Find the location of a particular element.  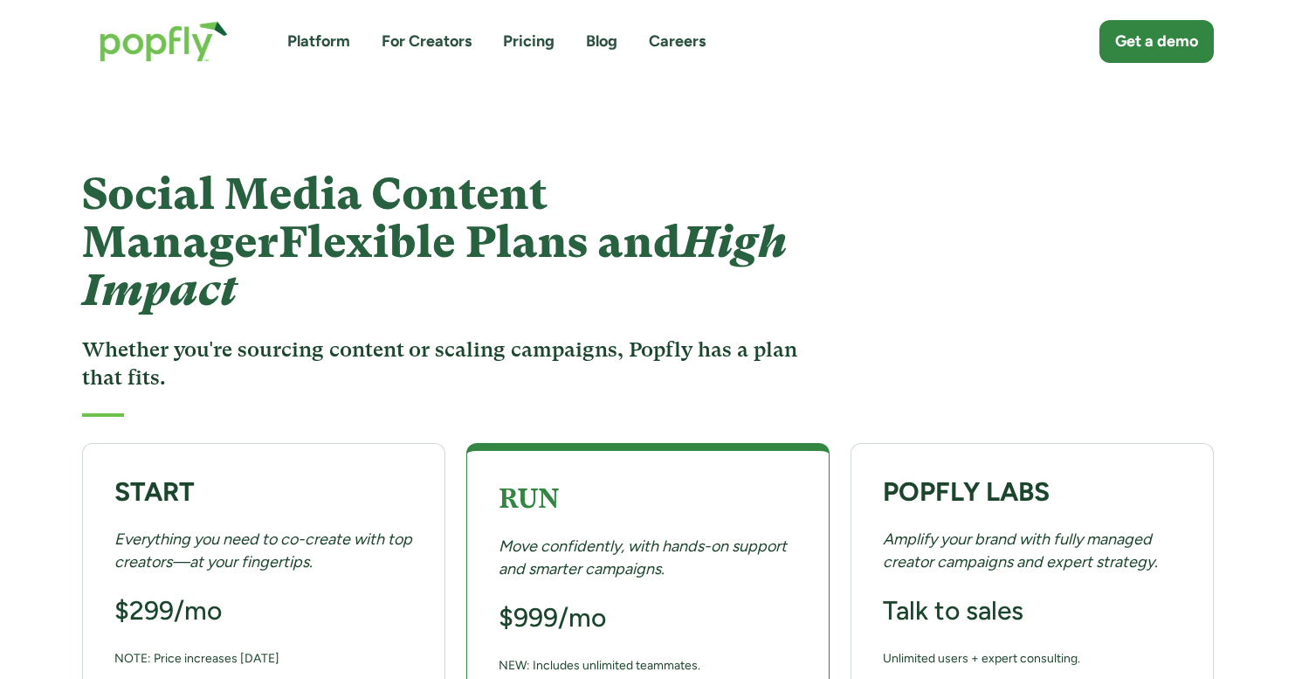

a: Get a demo is located at coordinates (1156, 41).